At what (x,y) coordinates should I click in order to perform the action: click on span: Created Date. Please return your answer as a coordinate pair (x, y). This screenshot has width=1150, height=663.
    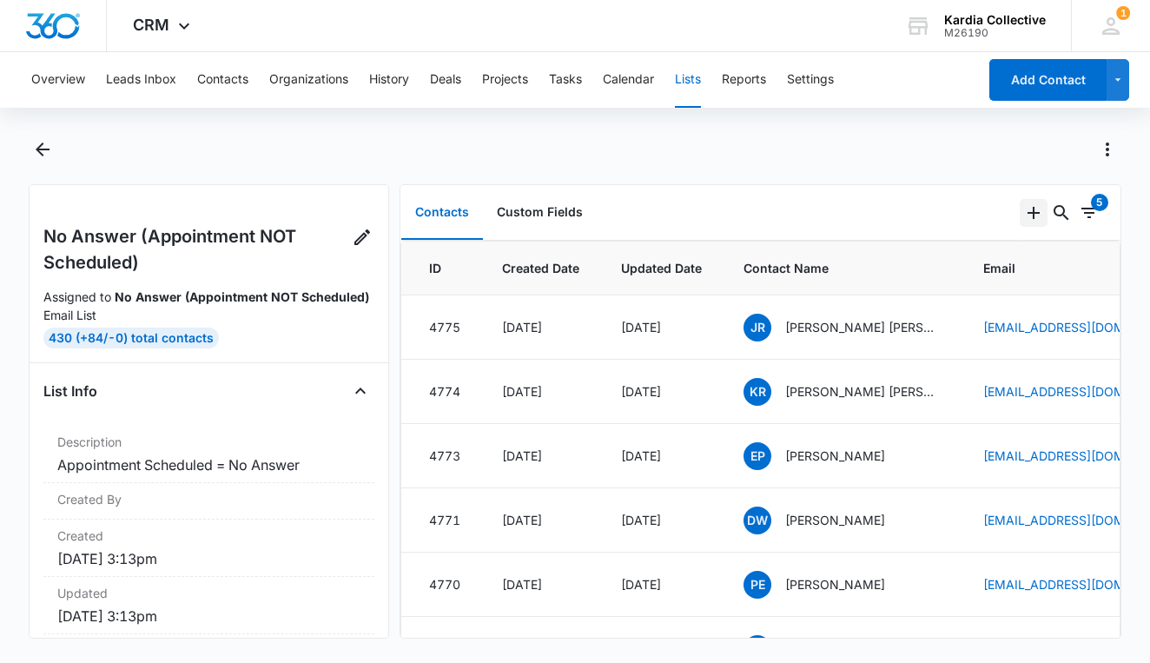
    Looking at the image, I should click on (540, 268).